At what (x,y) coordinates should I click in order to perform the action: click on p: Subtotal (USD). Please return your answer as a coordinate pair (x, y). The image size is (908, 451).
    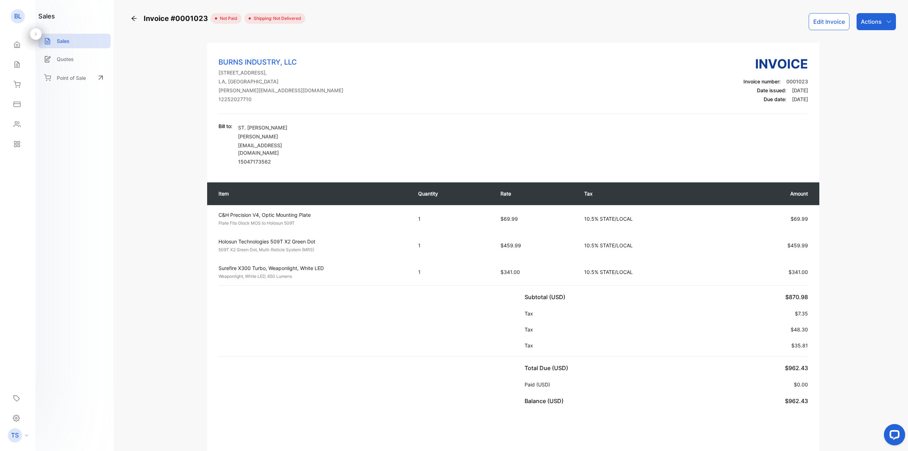
    Looking at the image, I should click on (546, 297).